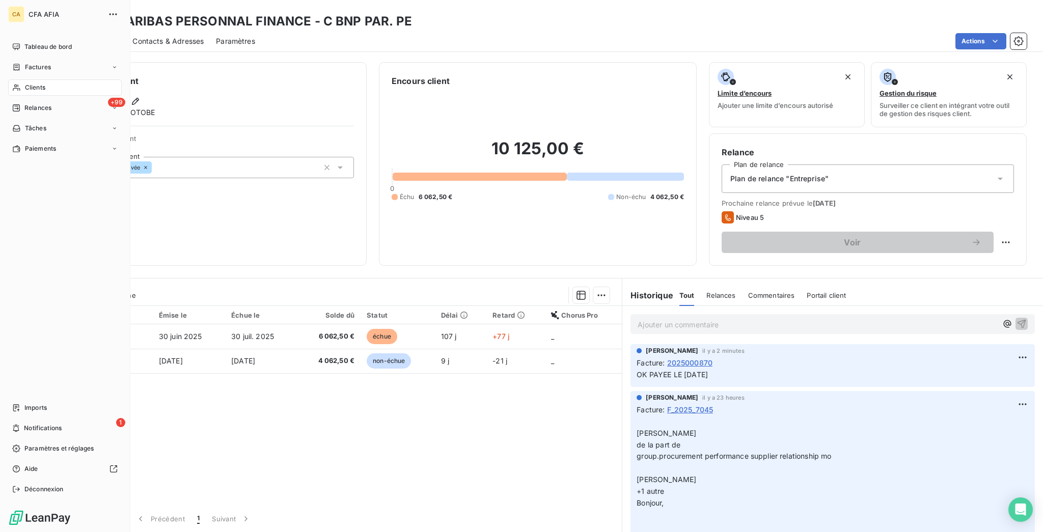  What do you see at coordinates (908, 93) in the screenshot?
I see `span: Gestion du risque` at bounding box center [908, 93].